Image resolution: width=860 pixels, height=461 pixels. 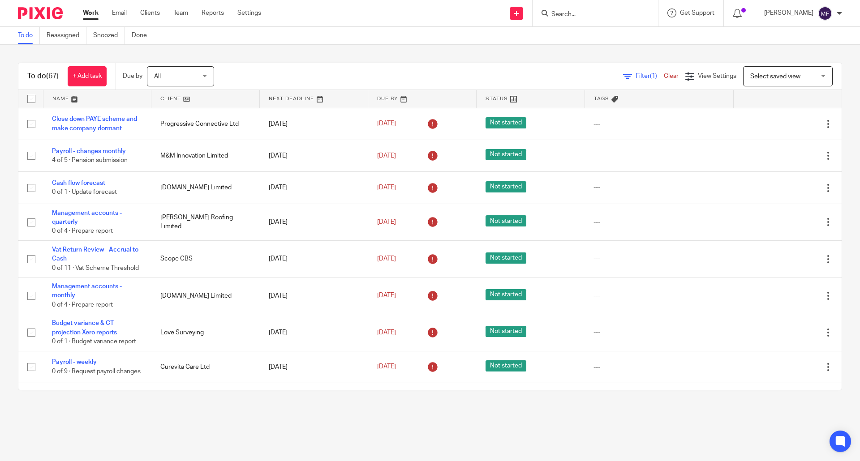 What do you see at coordinates (109, 35) in the screenshot?
I see `a: Snoozed` at bounding box center [109, 35].